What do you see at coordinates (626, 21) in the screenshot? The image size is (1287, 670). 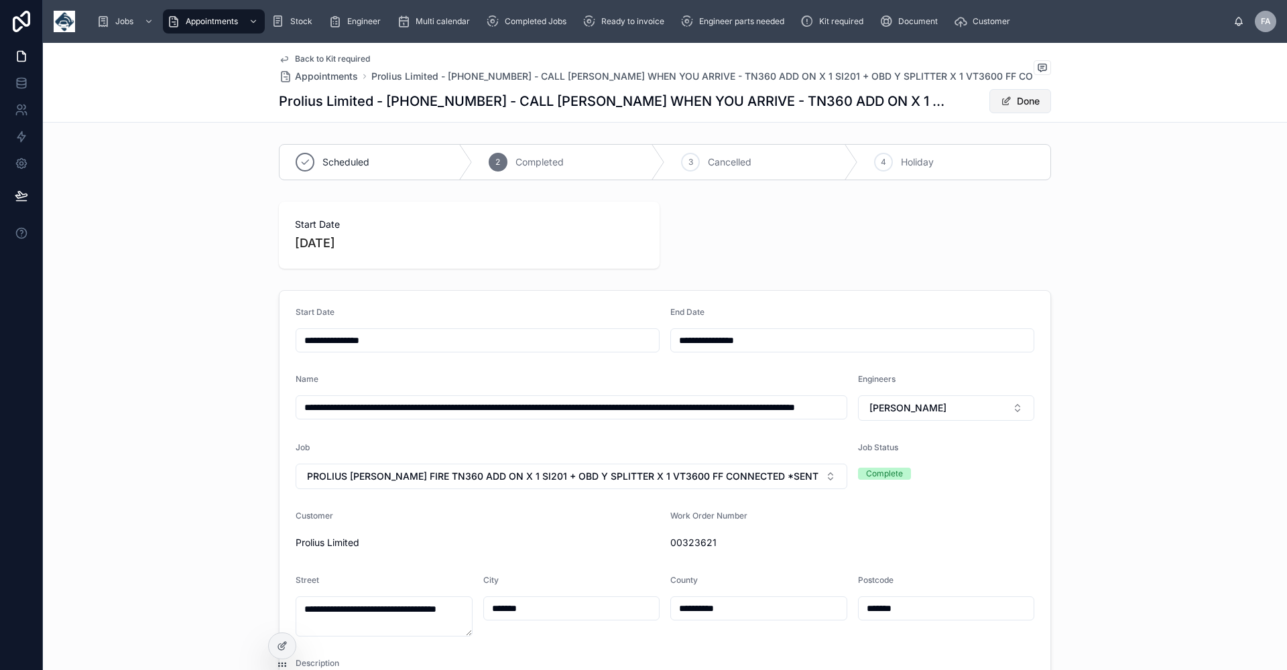 I see `a: Ready to invoice` at bounding box center [626, 21].